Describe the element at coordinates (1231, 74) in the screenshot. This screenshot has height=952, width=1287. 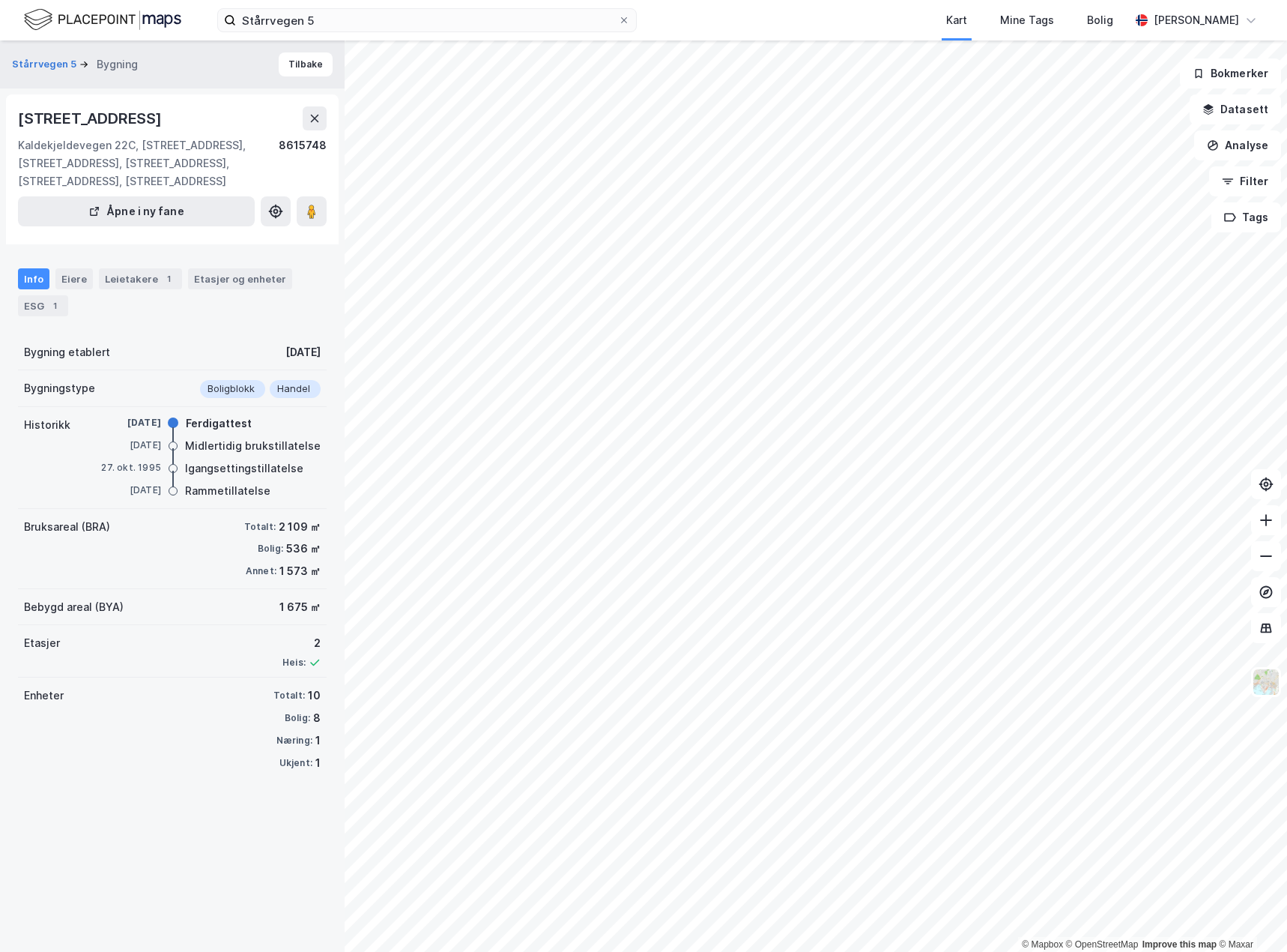
I see `button: Bokmerker` at that location.